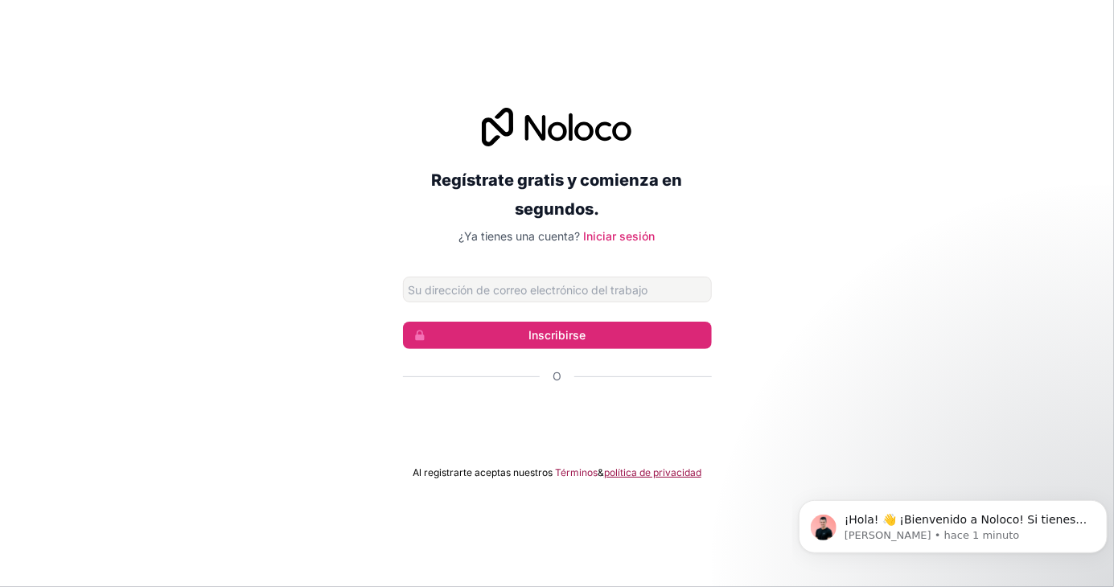 The height and width of the screenshot is (587, 1114). What do you see at coordinates (576, 473) in the screenshot?
I see `a: Términos` at bounding box center [576, 473].